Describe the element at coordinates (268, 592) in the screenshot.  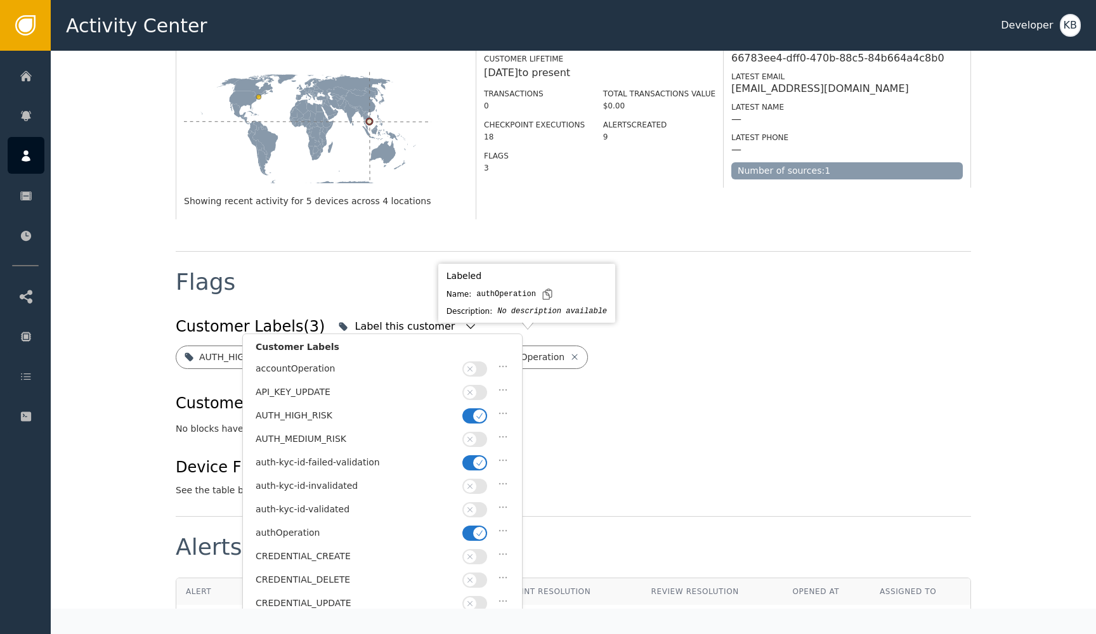
I see `th: Status` at that location.